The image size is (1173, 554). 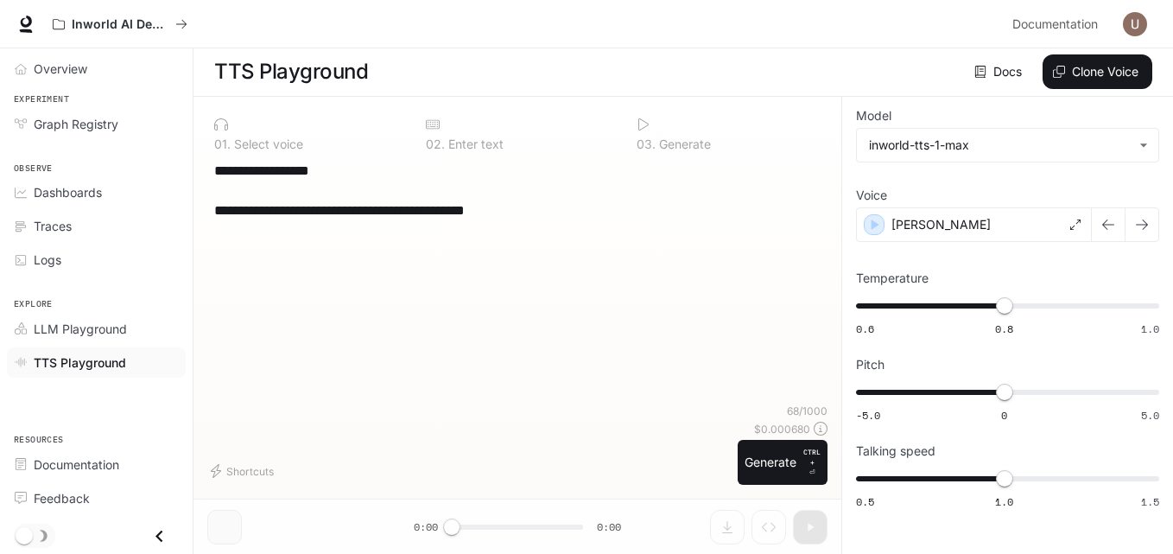 What do you see at coordinates (76, 123) in the screenshot?
I see `span: Graph Registry` at bounding box center [76, 123].